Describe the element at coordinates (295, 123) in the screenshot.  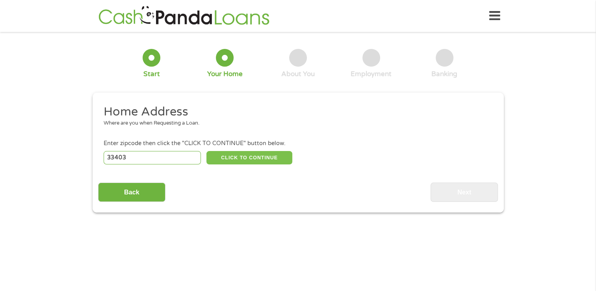
I see `div: Where are you when Requesting a Loan.` at that location.